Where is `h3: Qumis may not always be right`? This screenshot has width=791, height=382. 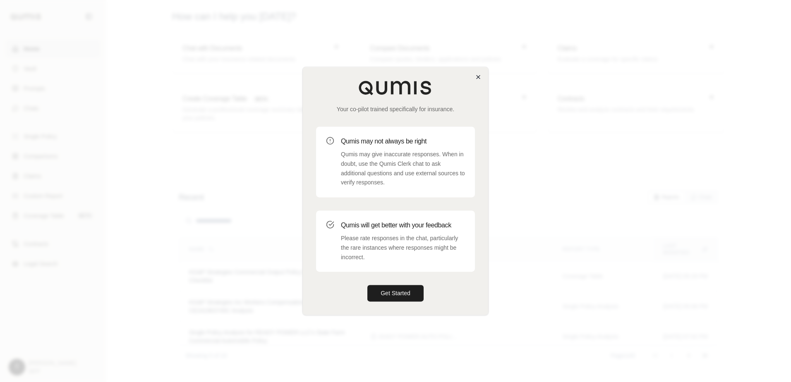 h3: Qumis may not always be right is located at coordinates (403, 141).